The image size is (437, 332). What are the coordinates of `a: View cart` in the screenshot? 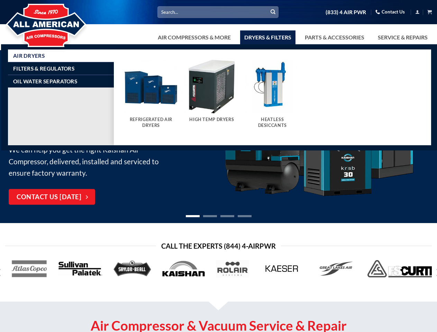 It's located at (430, 12).